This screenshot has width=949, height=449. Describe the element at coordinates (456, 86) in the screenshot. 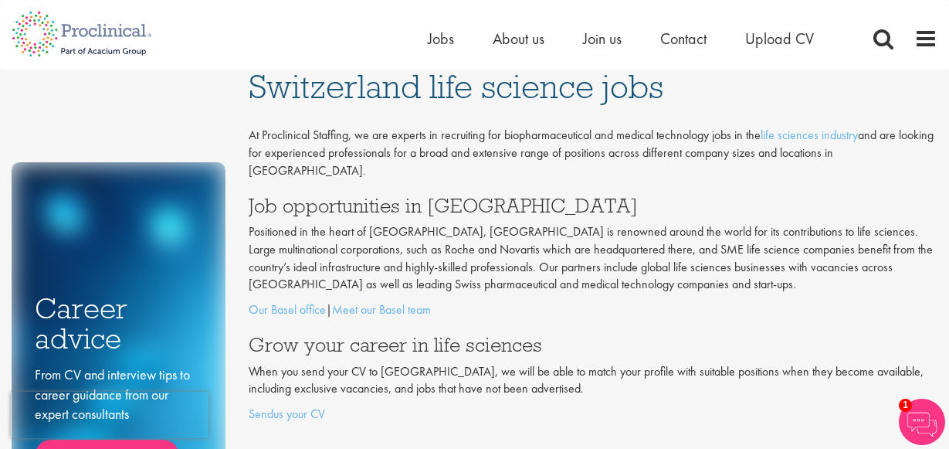

I see `span: Switzerland life science jobs` at that location.